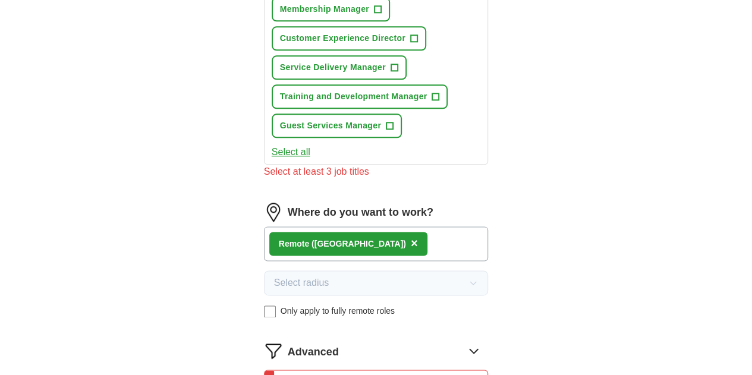 The image size is (752, 375). What do you see at coordinates (360, 96) in the screenshot?
I see `button: Training and Development Manager` at bounding box center [360, 96].